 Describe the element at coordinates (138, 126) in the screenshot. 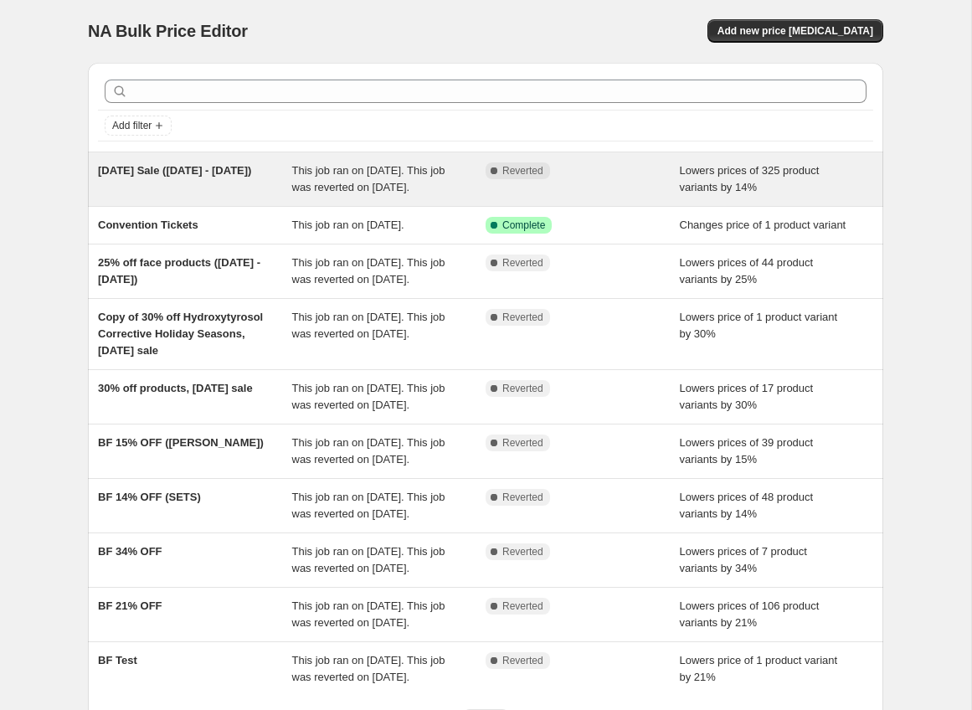

I see `button: Add filter` at that location.